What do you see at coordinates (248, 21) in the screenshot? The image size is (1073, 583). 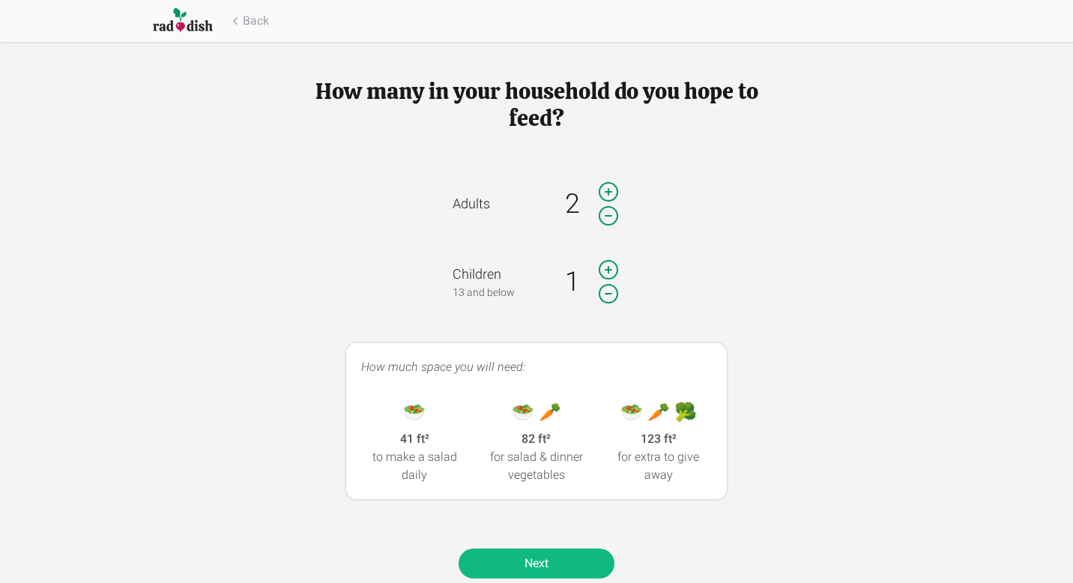 I see `button: Back` at bounding box center [248, 21].